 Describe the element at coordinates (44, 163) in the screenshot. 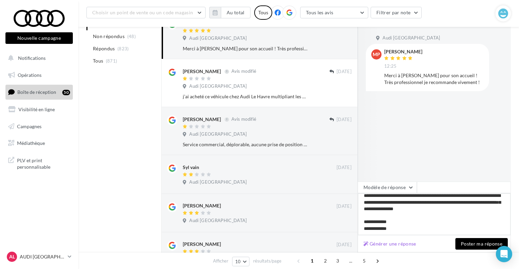

I see `span: PLV et print personnalisable` at that location.